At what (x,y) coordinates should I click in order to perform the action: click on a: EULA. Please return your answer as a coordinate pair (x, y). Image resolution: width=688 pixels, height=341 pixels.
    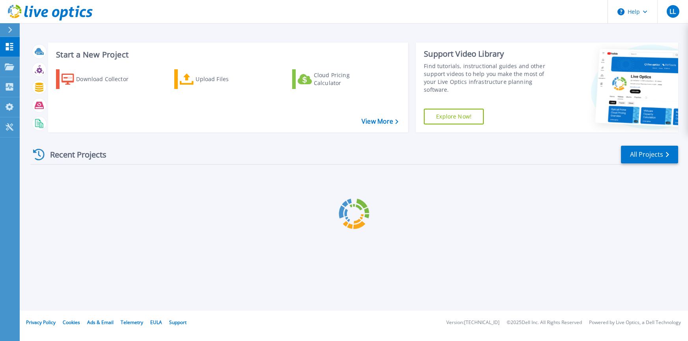
    Looking at the image, I should click on (156, 322).